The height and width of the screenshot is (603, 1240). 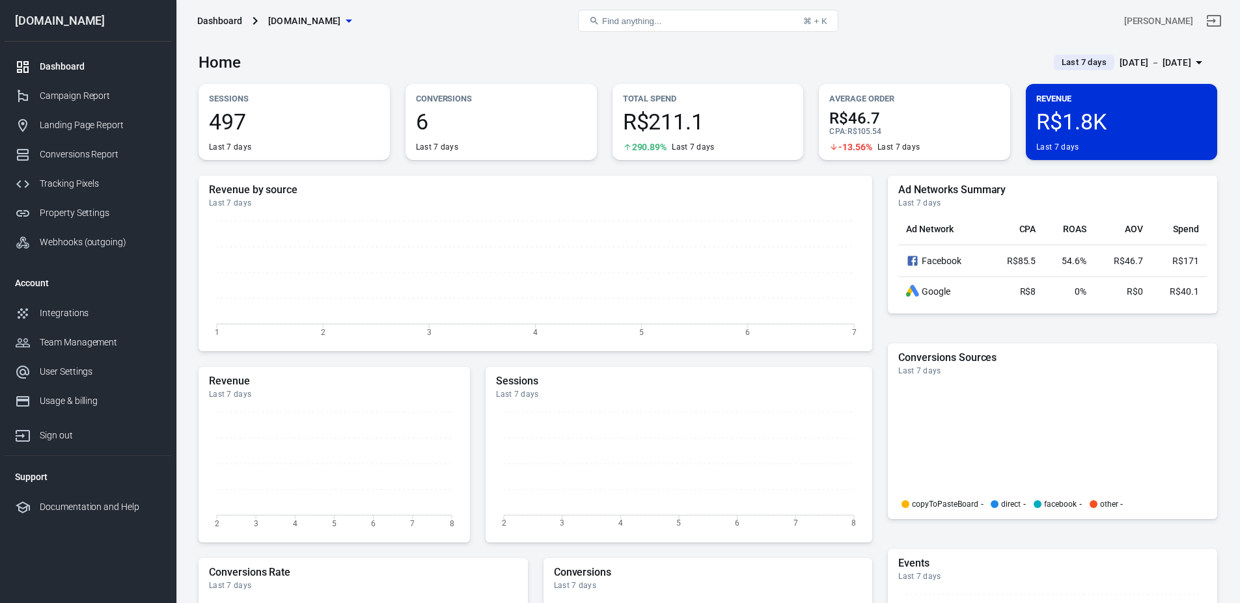 I want to click on div: Conversions Report, so click(x=100, y=154).